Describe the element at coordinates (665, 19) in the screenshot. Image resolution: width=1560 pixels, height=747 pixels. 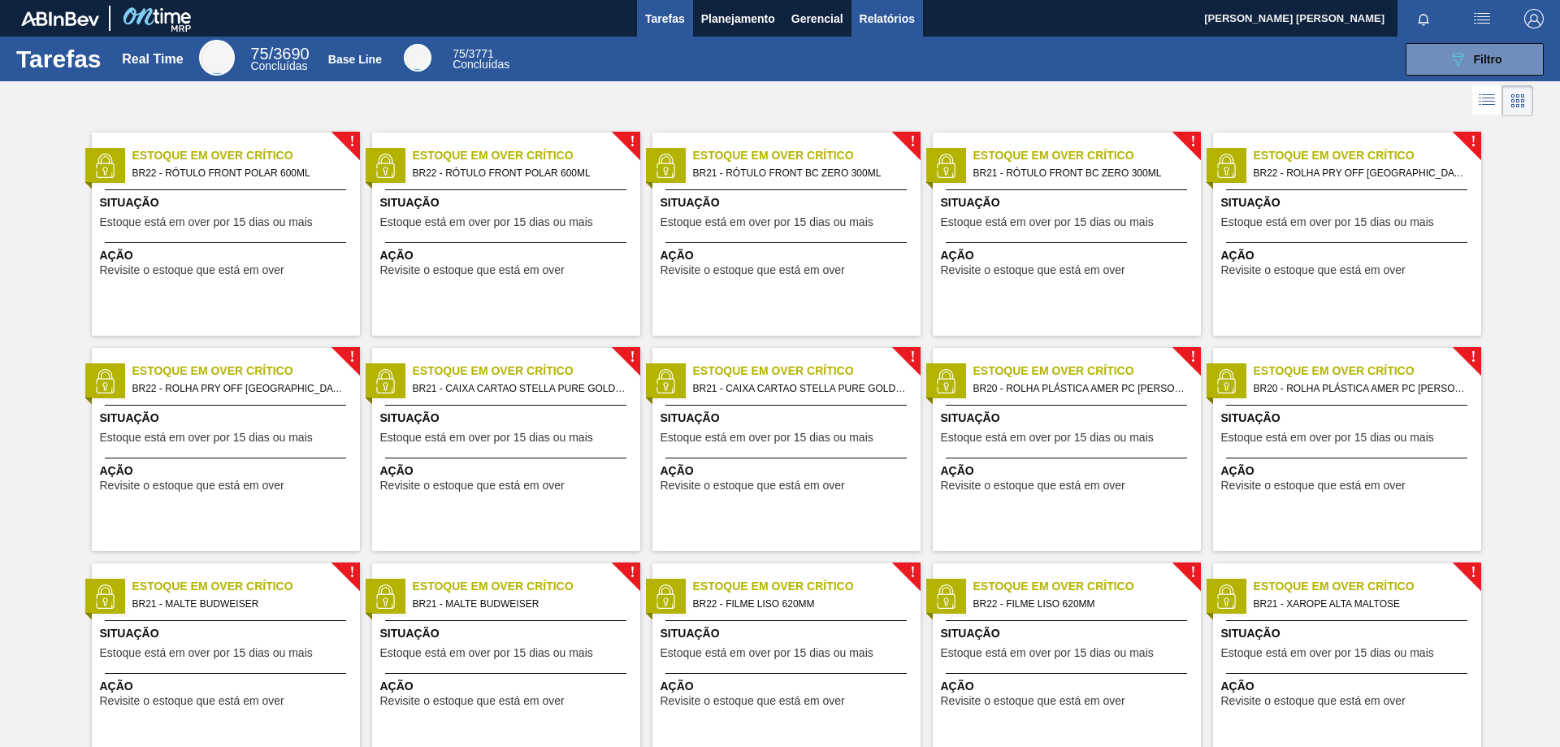
I see `span: Tarefas` at that location.